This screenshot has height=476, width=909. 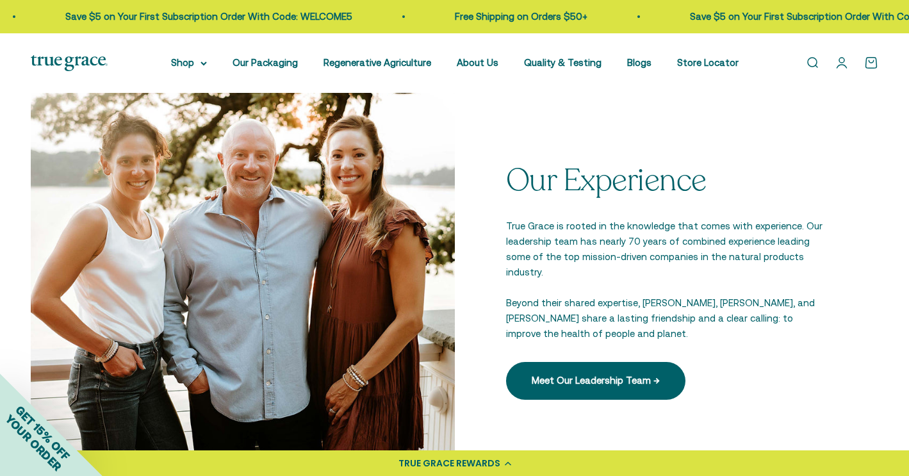 What do you see at coordinates (639, 62) in the screenshot?
I see `a: Blogs` at bounding box center [639, 62].